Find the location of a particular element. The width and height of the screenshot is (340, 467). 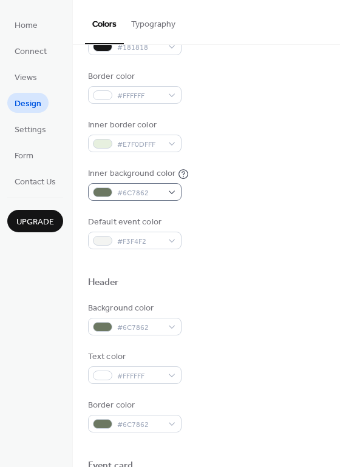

span: Home is located at coordinates (26, 25).